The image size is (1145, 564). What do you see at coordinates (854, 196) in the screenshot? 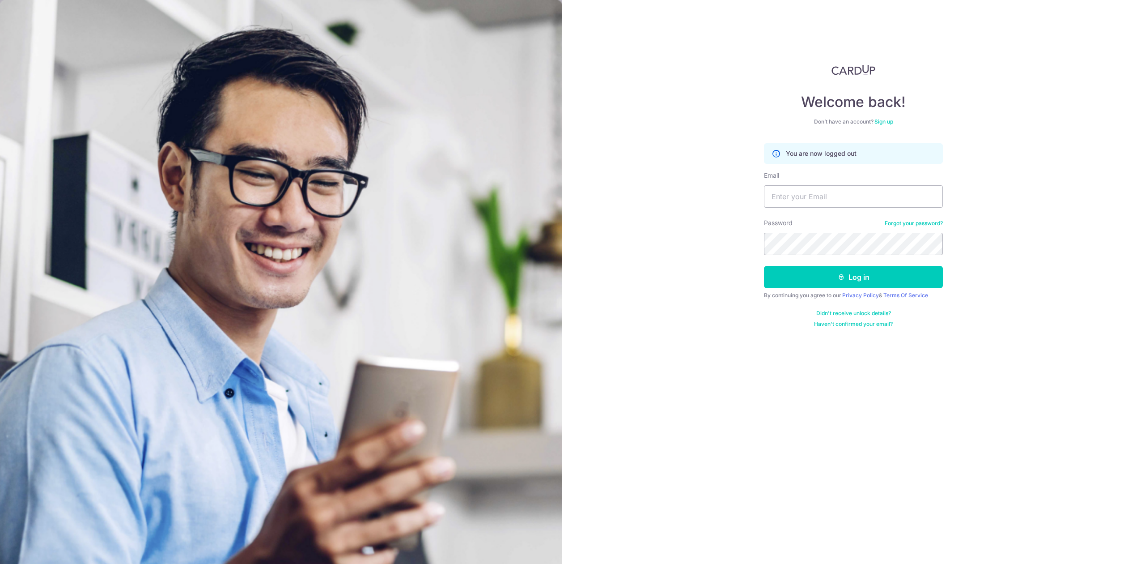
I see `input: Enter your Email` at bounding box center [854, 196].